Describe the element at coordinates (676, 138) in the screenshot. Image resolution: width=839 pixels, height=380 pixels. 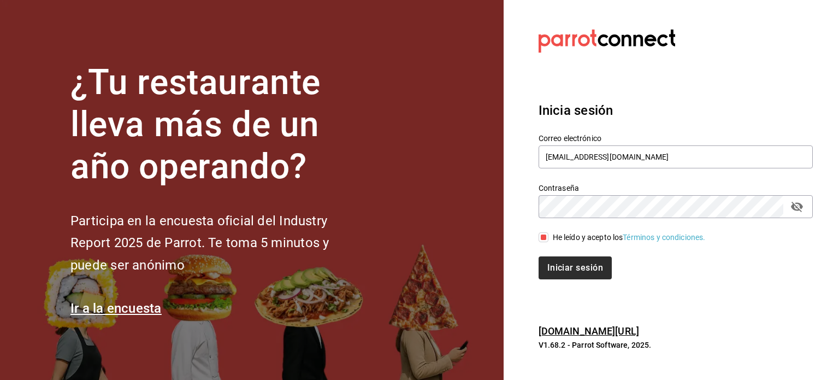
I see `label: Correo electrónico` at that location.